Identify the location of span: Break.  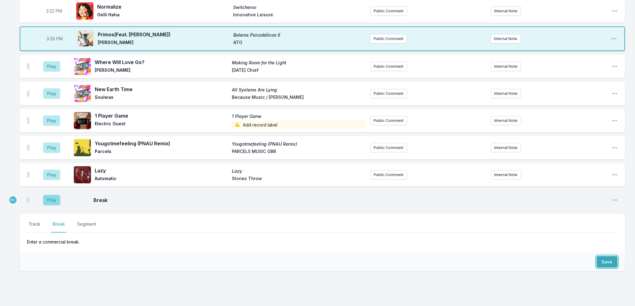
(350, 200).